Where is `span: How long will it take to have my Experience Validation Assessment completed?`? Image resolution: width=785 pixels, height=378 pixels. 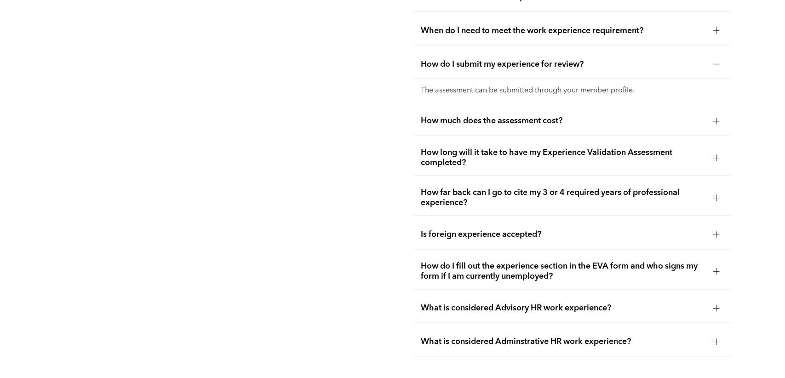
span: How long will it take to have my Experience Validation Assessment completed? is located at coordinates (563, 158).